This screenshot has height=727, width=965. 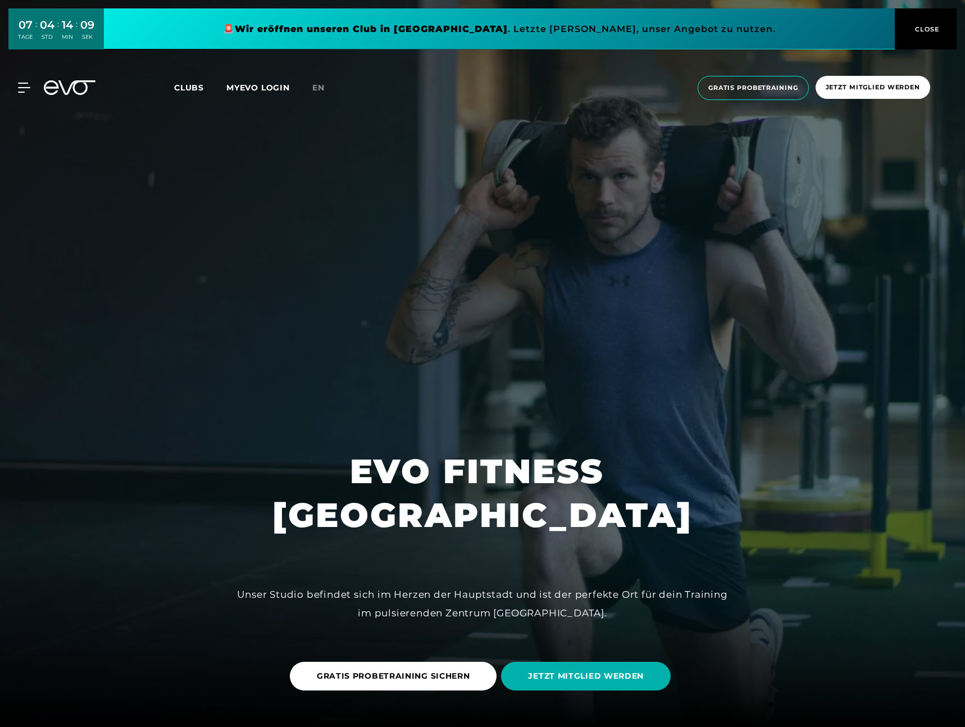 I want to click on a: Clubs, so click(x=200, y=87).